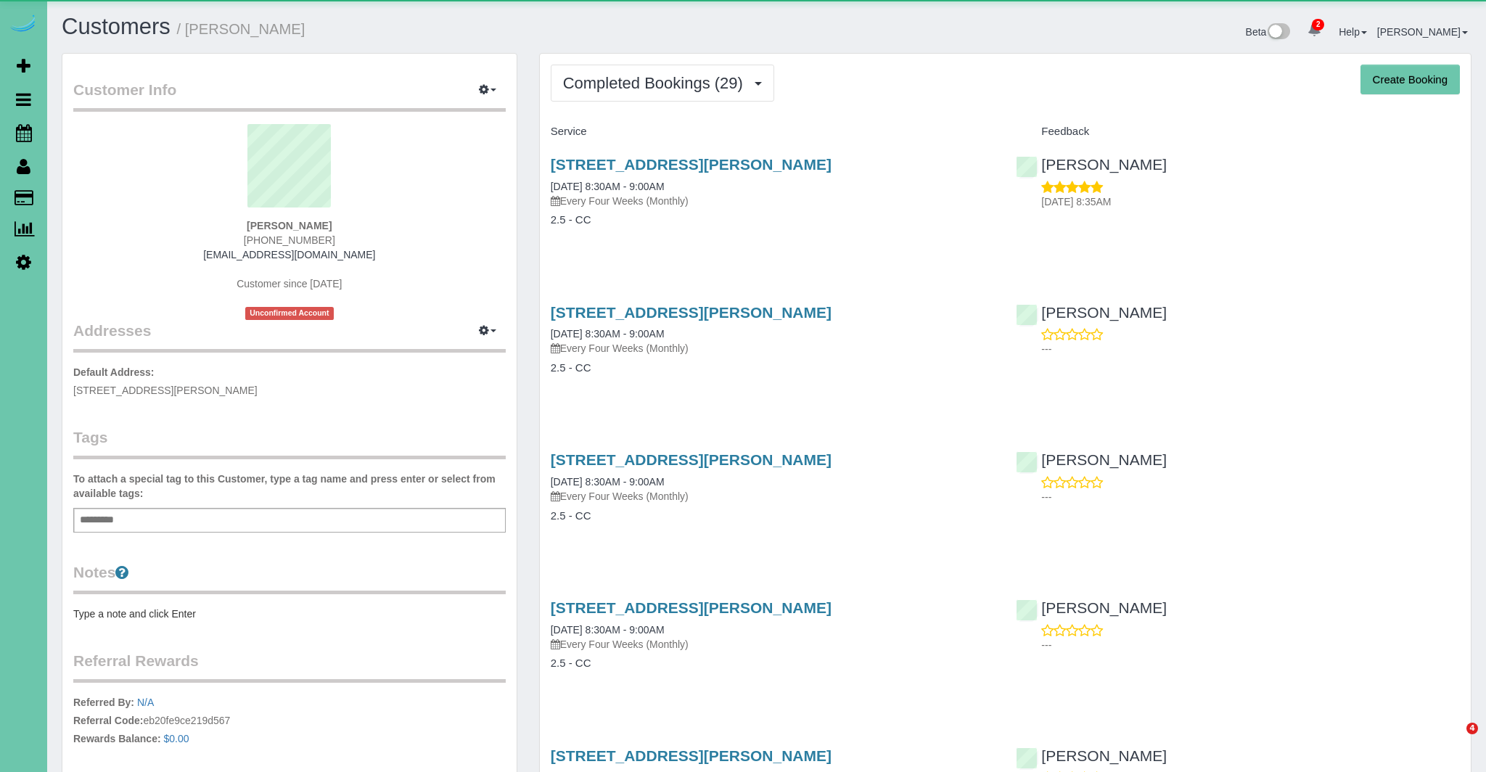 This screenshot has height=772, width=1486. Describe the element at coordinates (289, 666) in the screenshot. I see `legend: Referral Rewards` at that location.